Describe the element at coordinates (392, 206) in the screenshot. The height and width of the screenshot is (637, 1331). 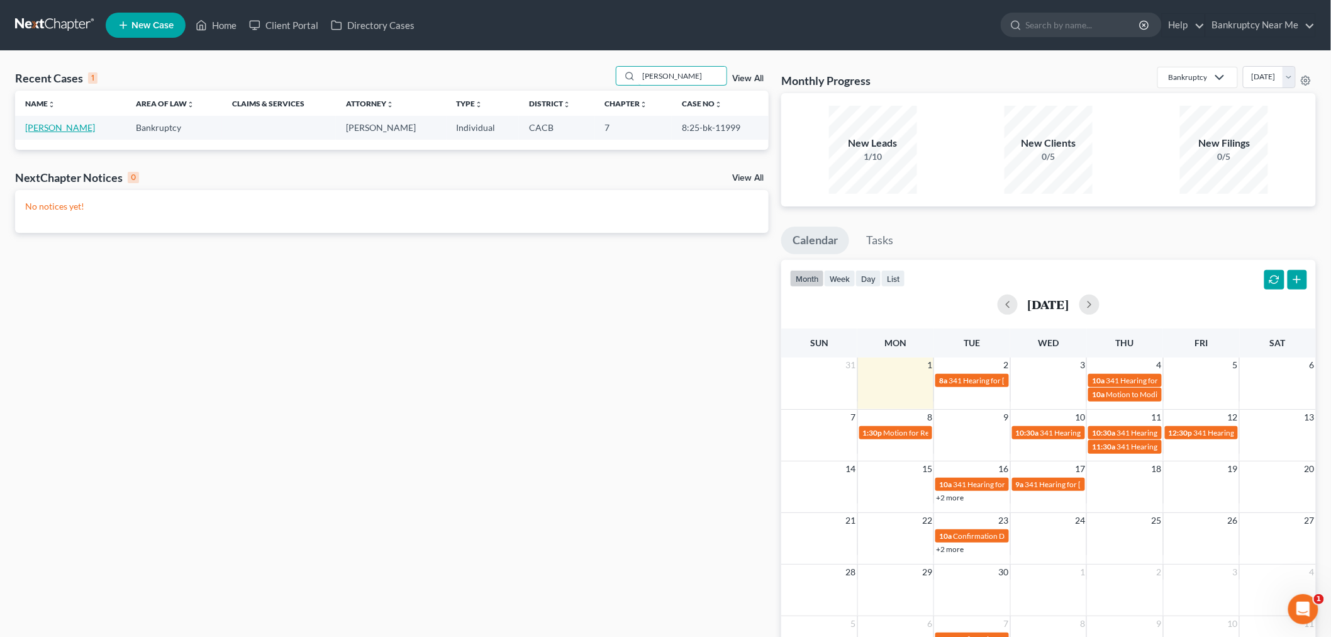
I see `p: No notices yet!` at that location.